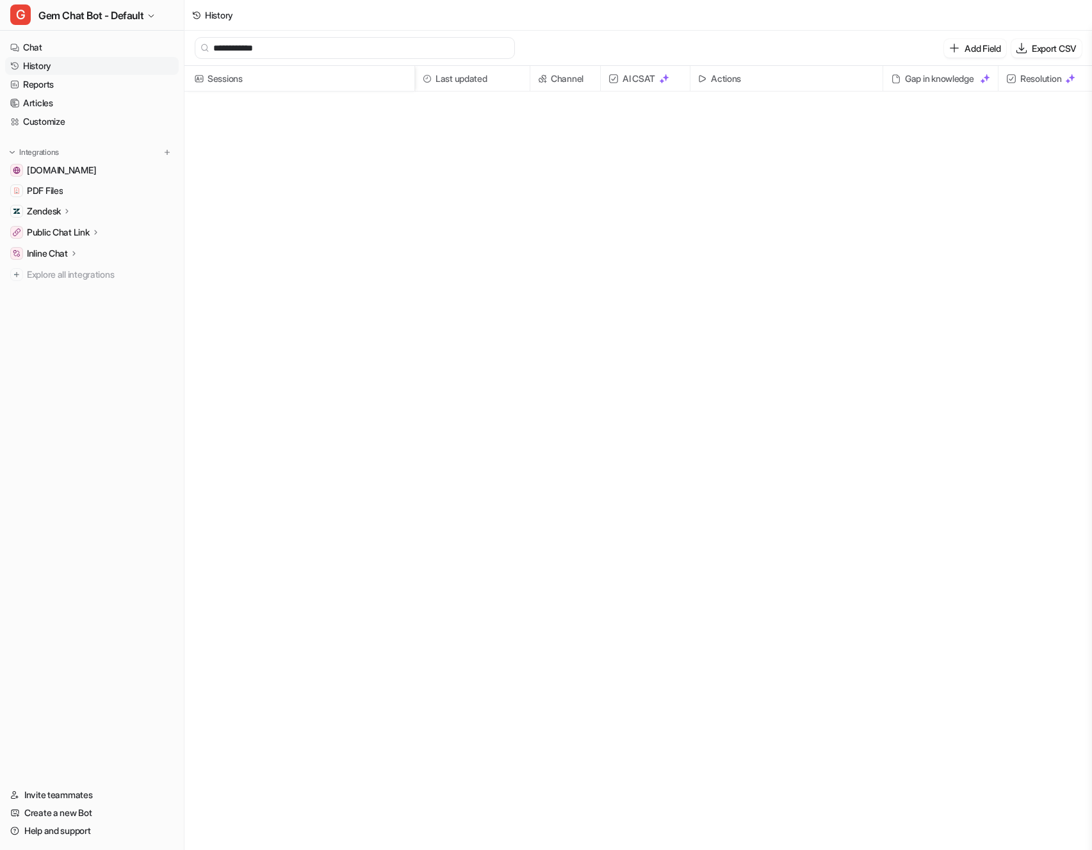 The height and width of the screenshot is (850, 1092). What do you see at coordinates (565, 79) in the screenshot?
I see `span: Channel` at bounding box center [565, 79].